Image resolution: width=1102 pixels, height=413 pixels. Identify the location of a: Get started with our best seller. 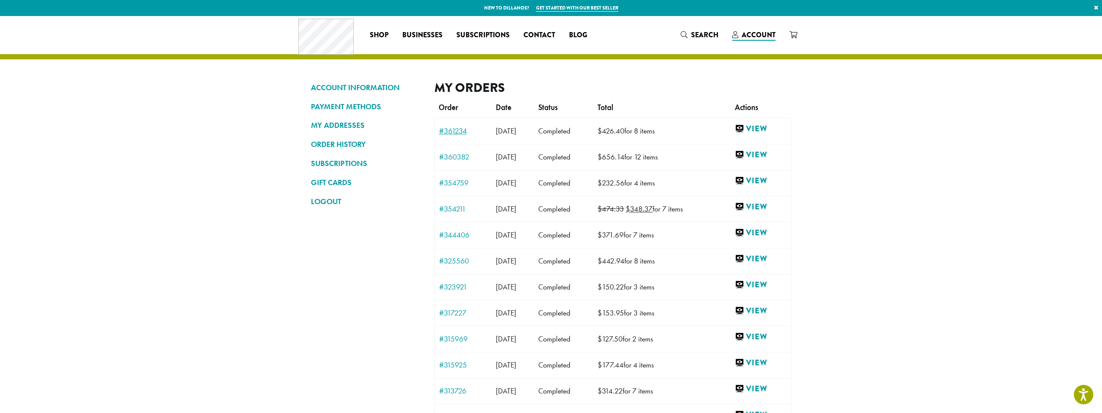
(577, 8).